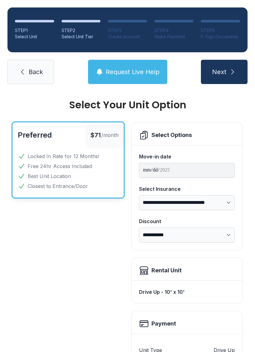 This screenshot has height=352, width=255. I want to click on div: Drive Up - 10' x 10', so click(187, 292).